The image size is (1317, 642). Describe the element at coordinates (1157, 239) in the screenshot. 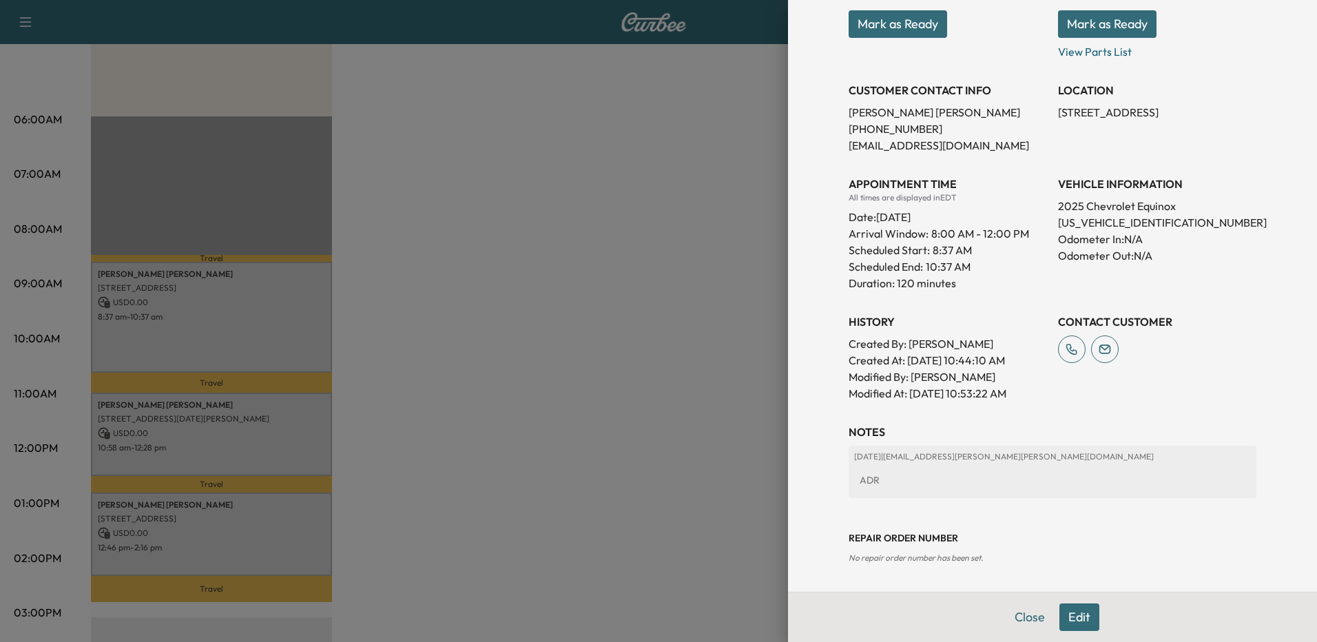

I see `p: Odometer In: N/A` at that location.